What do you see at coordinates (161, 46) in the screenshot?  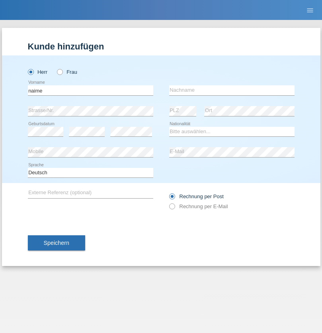 I see `h1: Kunde hinzufügen` at bounding box center [161, 46].